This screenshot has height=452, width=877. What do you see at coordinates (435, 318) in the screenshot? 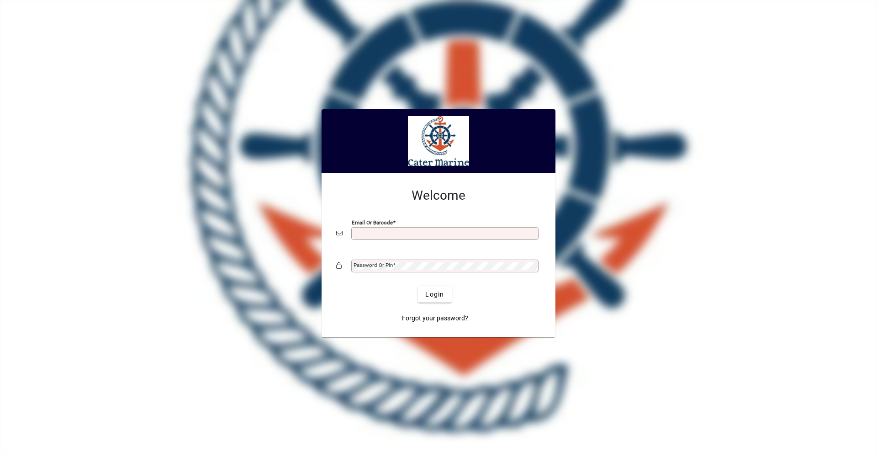
I see `a: Forgot your password?` at bounding box center [435, 318].